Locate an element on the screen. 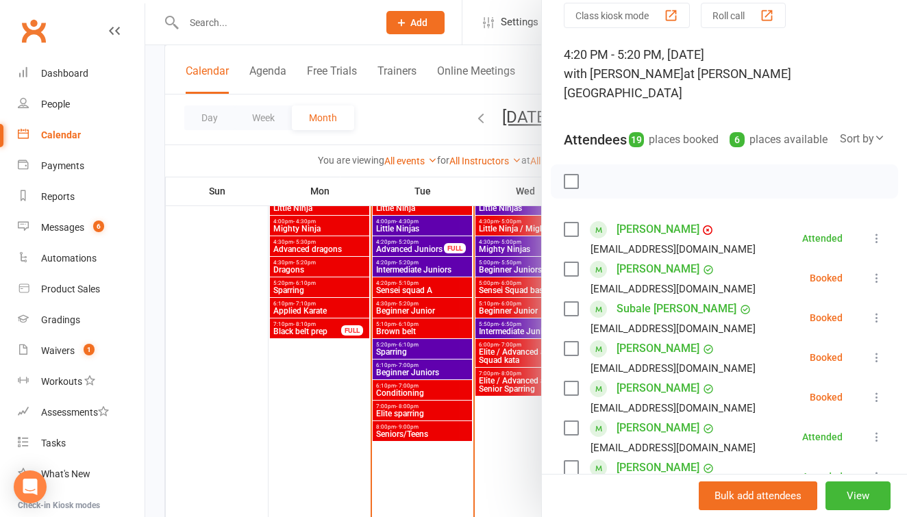  div: 6 is located at coordinates (737, 140).